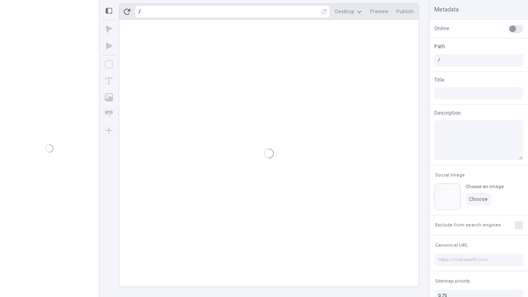 This screenshot has height=297, width=528. What do you see at coordinates (109, 81) in the screenshot?
I see `button: Text` at bounding box center [109, 81].